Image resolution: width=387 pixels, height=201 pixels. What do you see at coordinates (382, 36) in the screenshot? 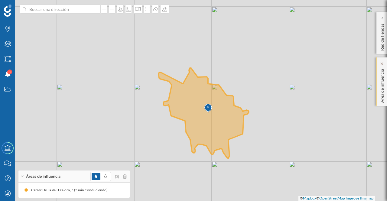
I see `p: Red de tiendas` at bounding box center [382, 36].